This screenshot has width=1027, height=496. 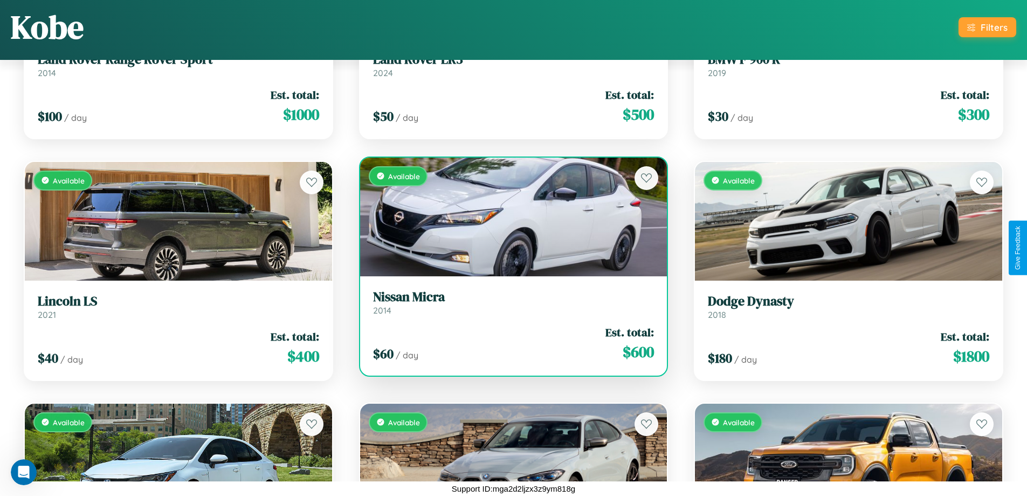 I want to click on span: $ 500, so click(x=639, y=114).